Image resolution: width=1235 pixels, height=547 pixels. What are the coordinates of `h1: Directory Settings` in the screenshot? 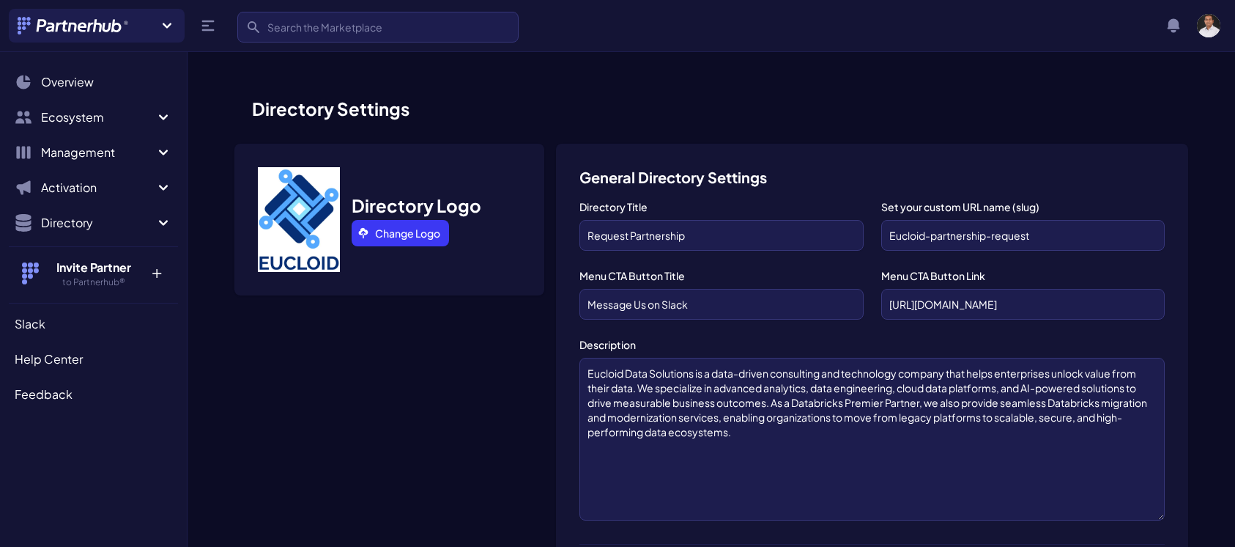 It's located at (711, 108).